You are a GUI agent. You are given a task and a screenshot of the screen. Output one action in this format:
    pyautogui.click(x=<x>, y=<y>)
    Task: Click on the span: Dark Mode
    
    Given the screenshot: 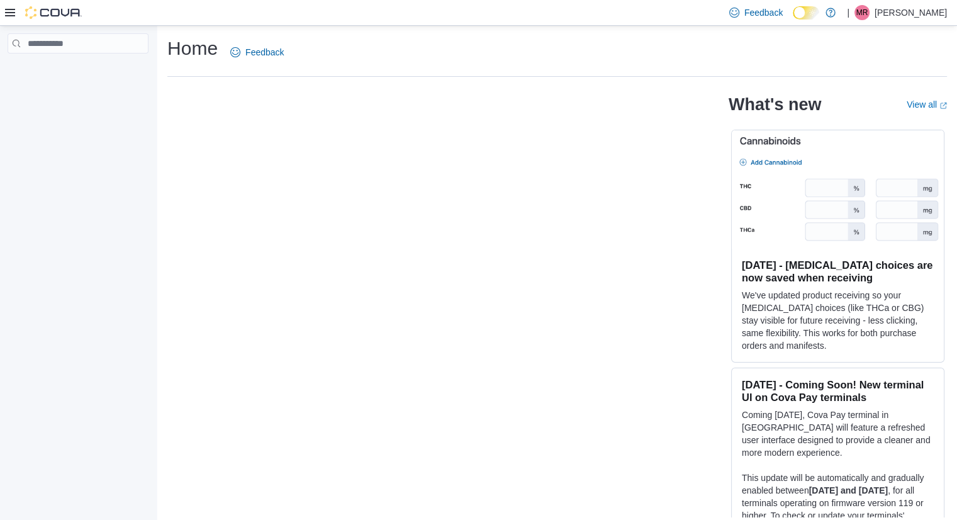 What is the action you would take?
    pyautogui.click(x=793, y=19)
    